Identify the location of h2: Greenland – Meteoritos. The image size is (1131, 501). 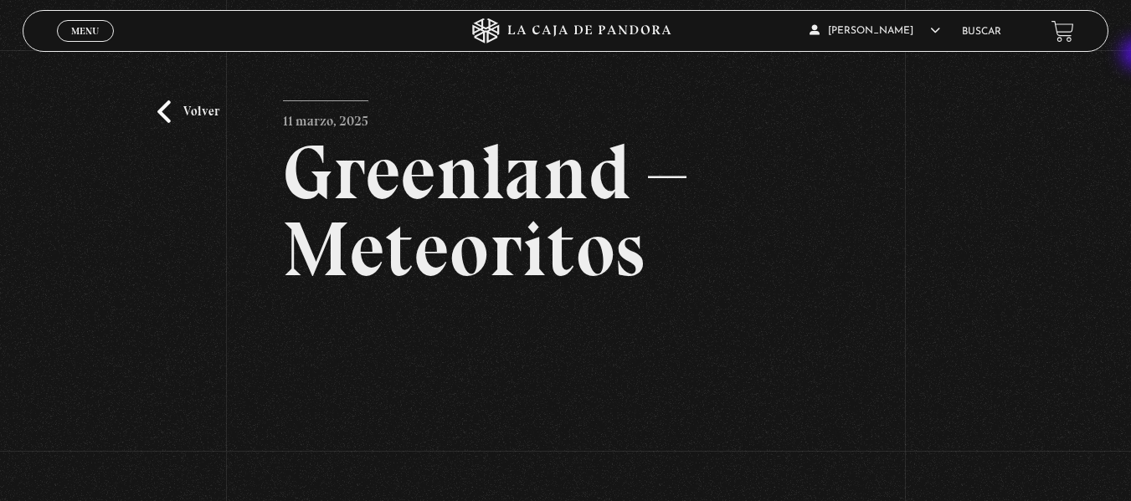
(565, 211).